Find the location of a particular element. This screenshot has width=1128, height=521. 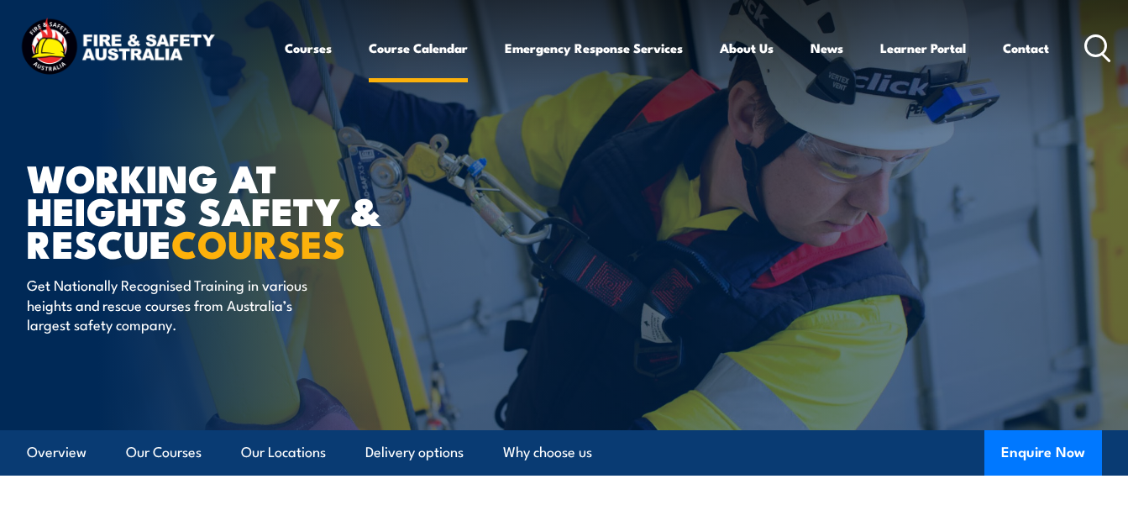

p: Get Nationally Recognised Training in various heights and rescue courses from Australia’s largest... is located at coordinates (180, 304).